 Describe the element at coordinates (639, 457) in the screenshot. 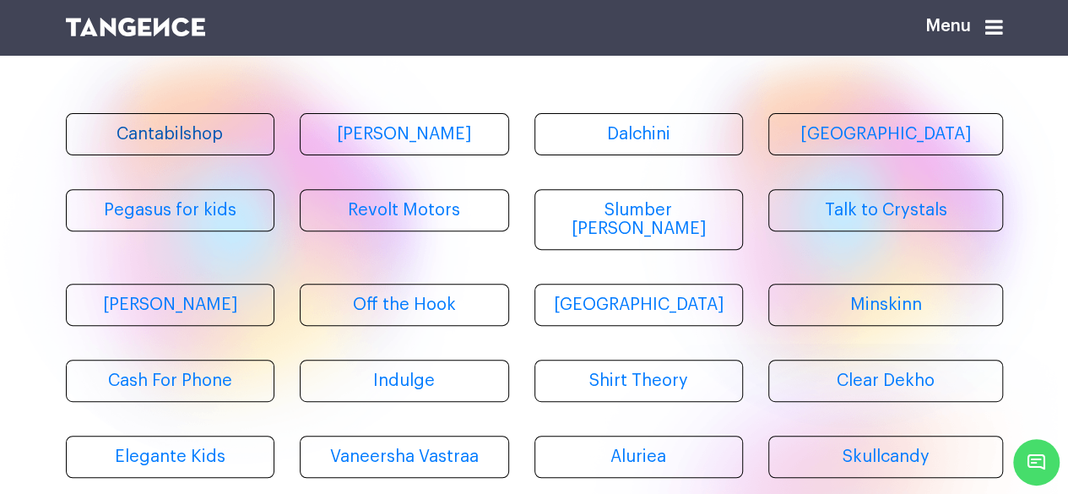

I see `a: Aluriea` at that location.